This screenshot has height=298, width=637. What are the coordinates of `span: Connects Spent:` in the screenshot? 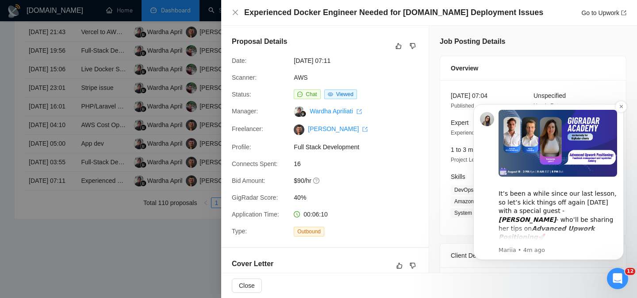 It's located at (255, 164).